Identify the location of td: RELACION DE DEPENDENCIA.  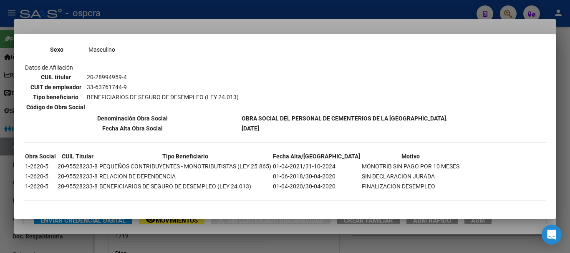
(185, 177).